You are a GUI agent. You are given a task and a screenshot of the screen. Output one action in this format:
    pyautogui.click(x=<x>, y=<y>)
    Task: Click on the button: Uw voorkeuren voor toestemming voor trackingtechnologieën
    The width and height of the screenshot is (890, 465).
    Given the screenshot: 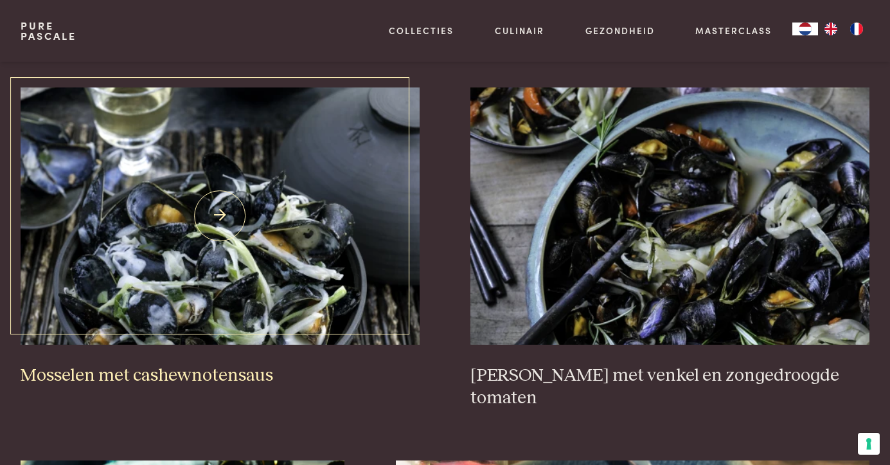 What is the action you would take?
    pyautogui.click(x=869, y=443)
    